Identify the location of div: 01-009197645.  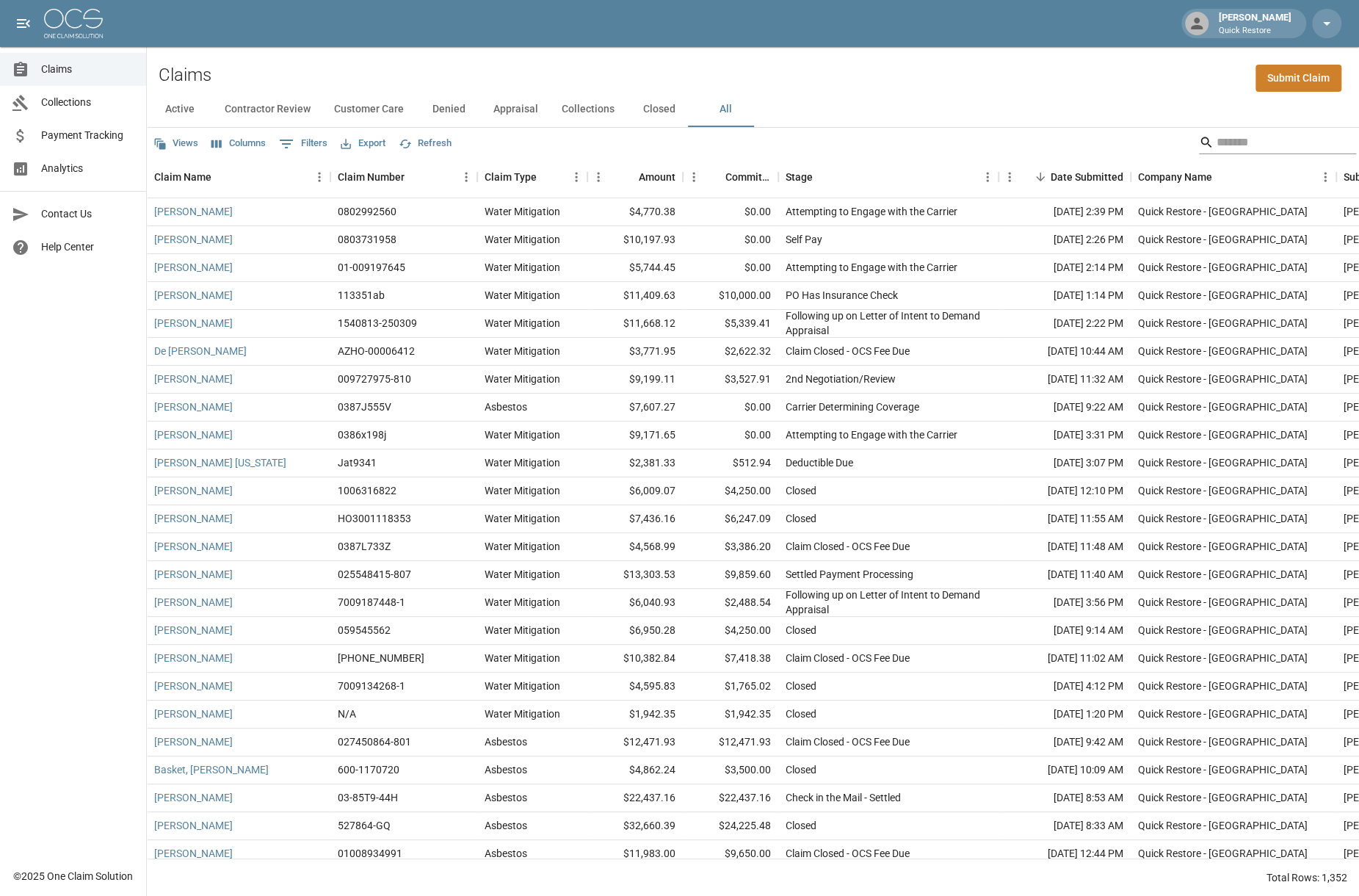
(371, 267).